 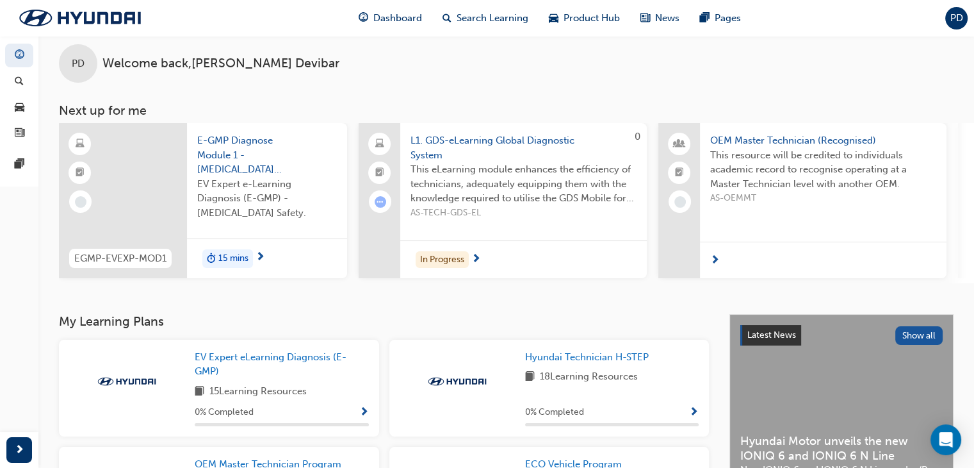 I want to click on button: PD, so click(x=956, y=18).